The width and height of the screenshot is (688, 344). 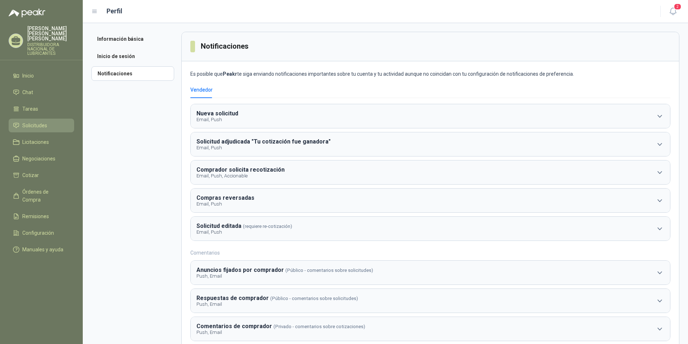 What do you see at coordinates (41, 142) in the screenshot?
I see `a: Licitaciones` at bounding box center [41, 142].